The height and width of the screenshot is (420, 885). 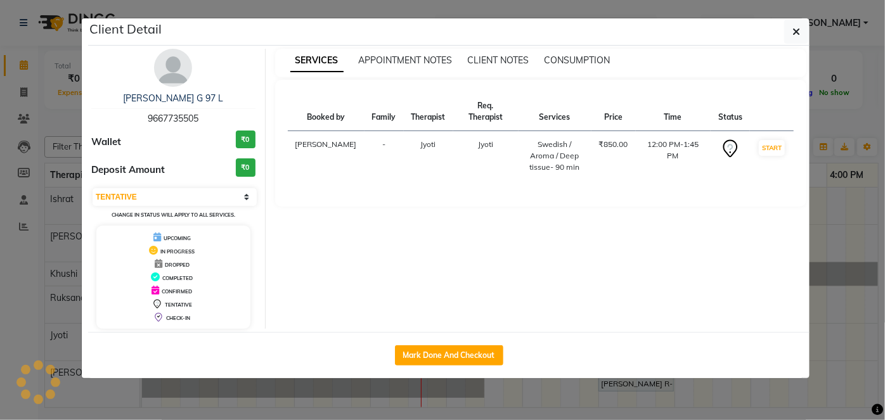 What do you see at coordinates (673, 156) in the screenshot?
I see `td: 12:00 PM-1:45 PM` at bounding box center [673, 156].